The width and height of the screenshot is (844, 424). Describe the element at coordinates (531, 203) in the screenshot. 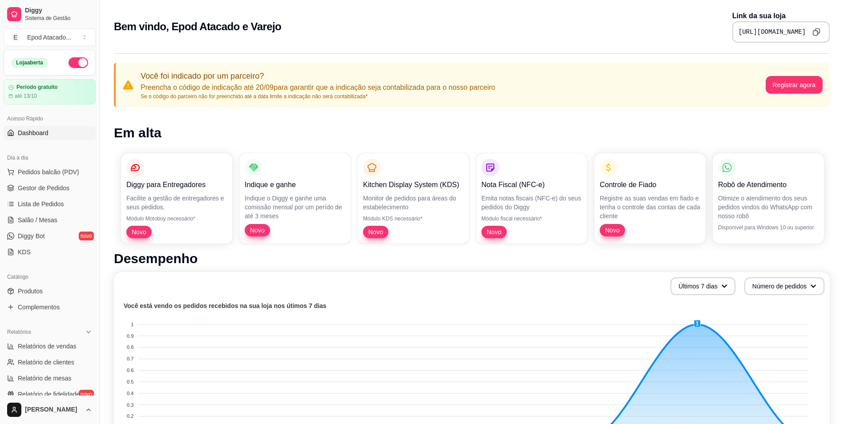

I see `p: Emita notas fiscais (NFC-e) do seus pedidos do Diggy` at that location.